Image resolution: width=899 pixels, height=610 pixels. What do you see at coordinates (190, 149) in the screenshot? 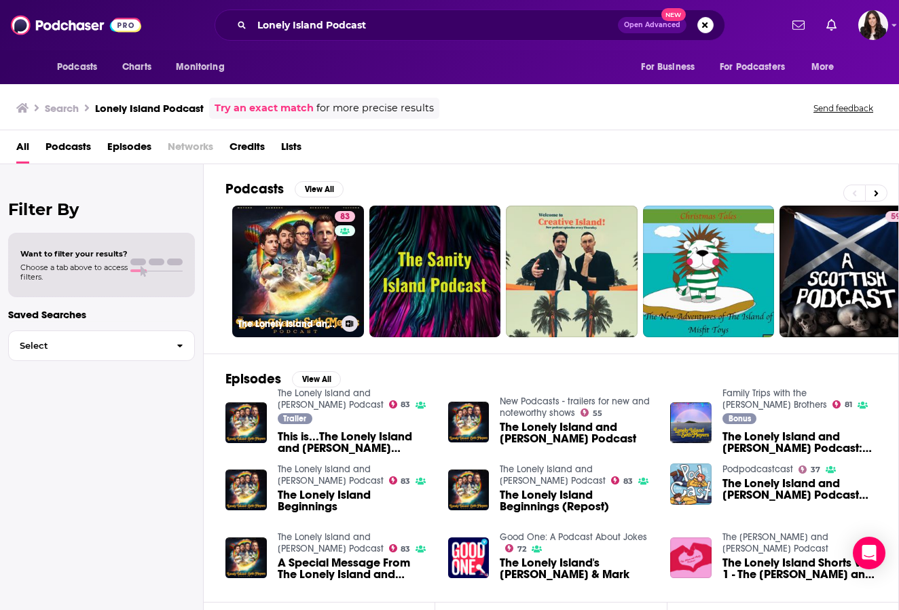
I see `span: Networks` at bounding box center [190, 149].